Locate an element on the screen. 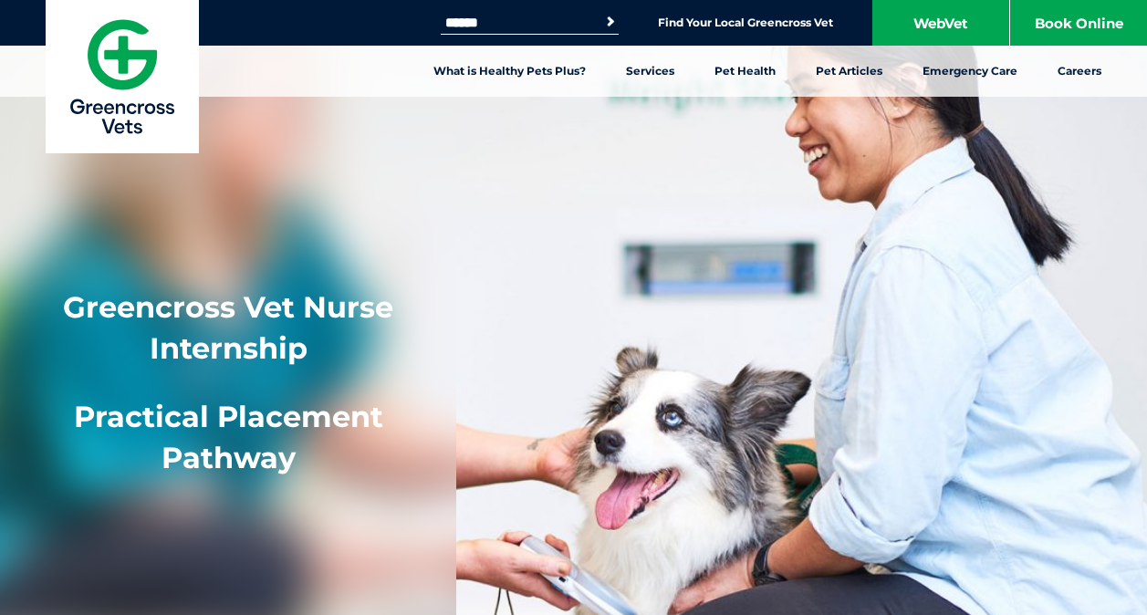 The height and width of the screenshot is (615, 1147). a: Careers is located at coordinates (1080, 71).